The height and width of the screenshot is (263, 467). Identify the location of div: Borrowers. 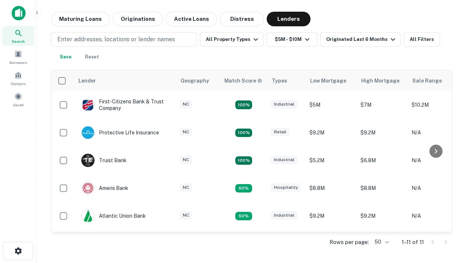
(18, 57).